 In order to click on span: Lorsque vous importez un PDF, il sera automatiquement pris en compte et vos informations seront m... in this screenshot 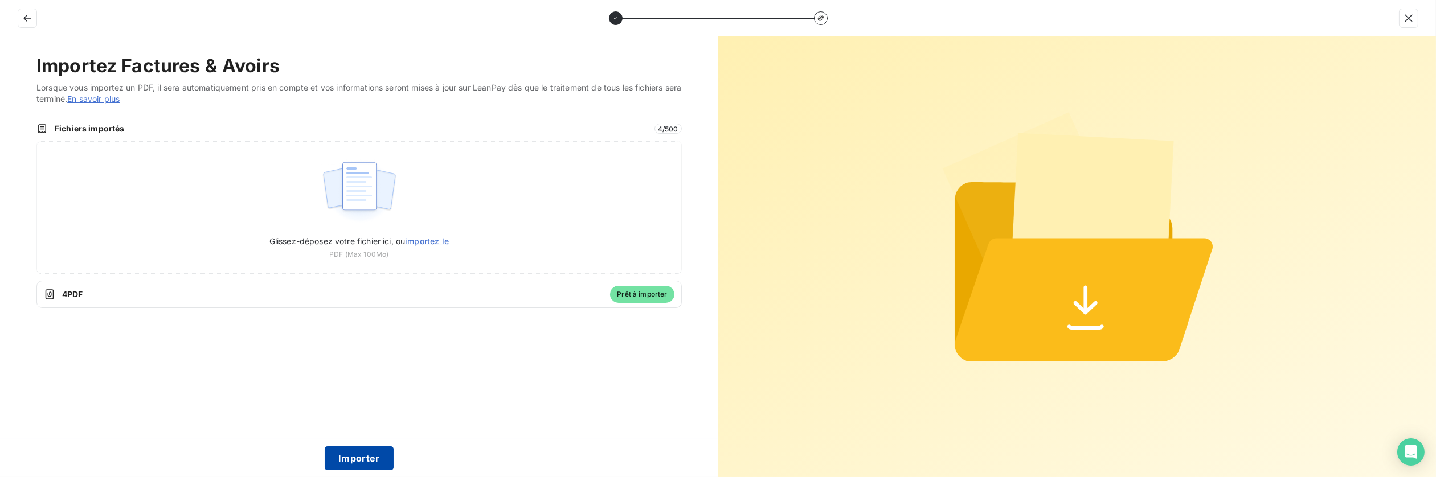, I will do `click(359, 93)`.